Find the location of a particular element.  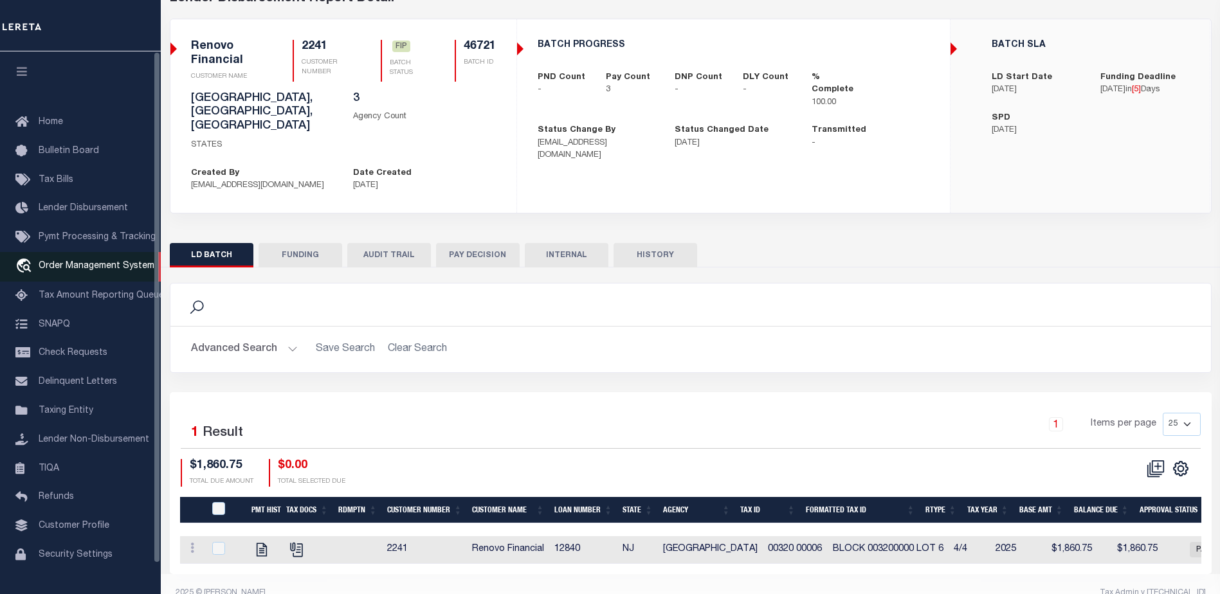

label: DNP Count is located at coordinates (699, 78).